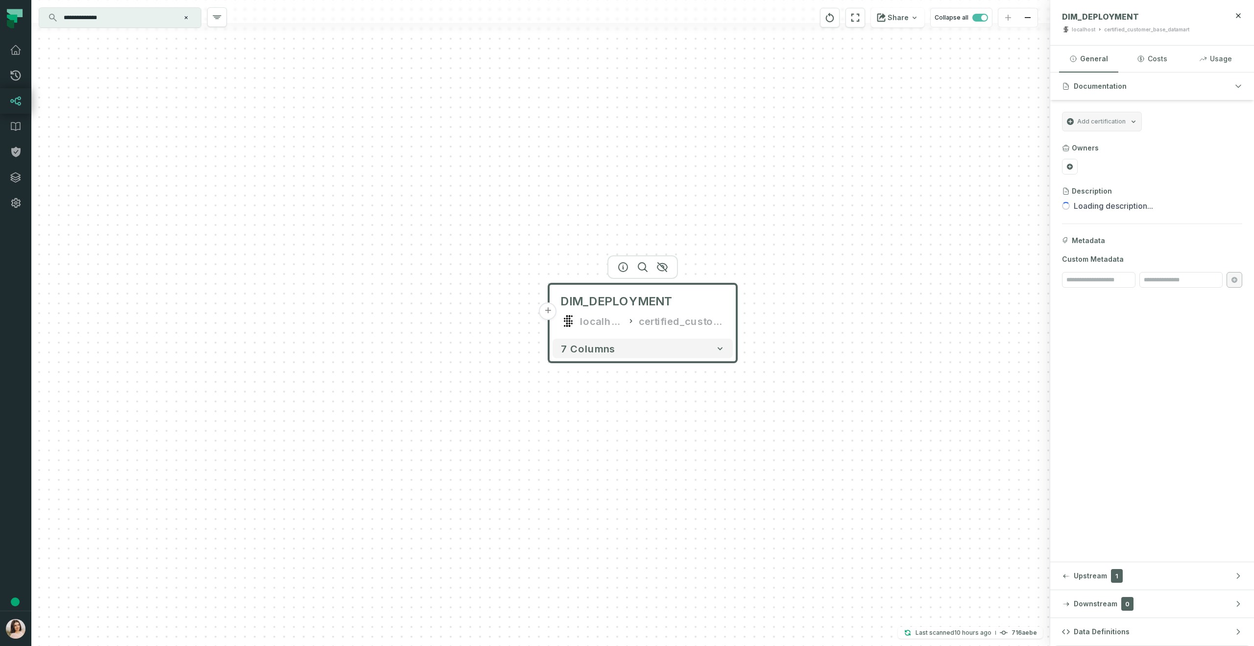  What do you see at coordinates (15, 602) in the screenshot?
I see `div: Tooltip anchor` at bounding box center [15, 602].